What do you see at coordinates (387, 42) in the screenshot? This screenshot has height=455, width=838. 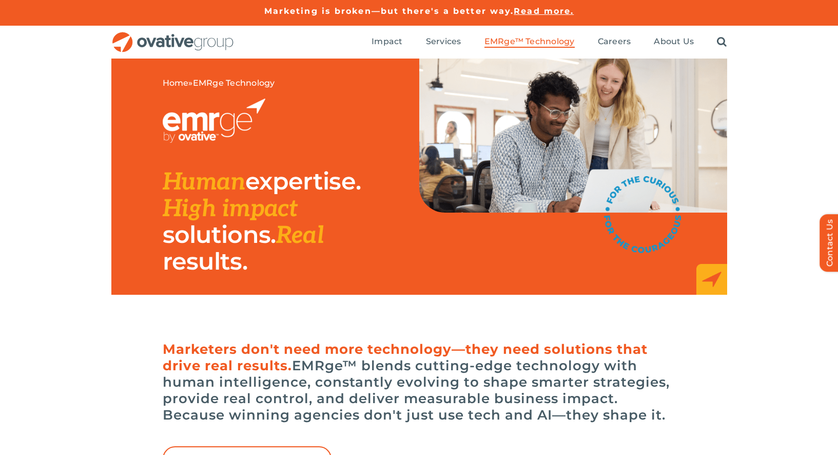 I see `span: Impact` at bounding box center [387, 42].